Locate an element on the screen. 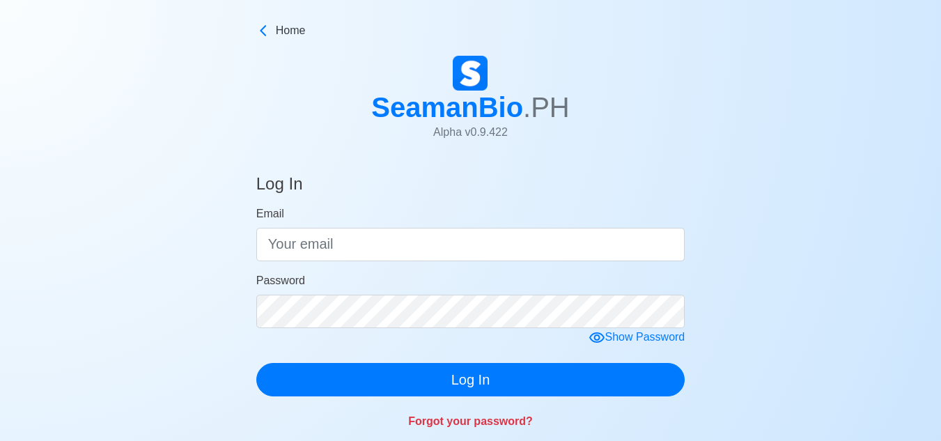 The width and height of the screenshot is (941, 441). h4: Log In is located at coordinates (279, 187).